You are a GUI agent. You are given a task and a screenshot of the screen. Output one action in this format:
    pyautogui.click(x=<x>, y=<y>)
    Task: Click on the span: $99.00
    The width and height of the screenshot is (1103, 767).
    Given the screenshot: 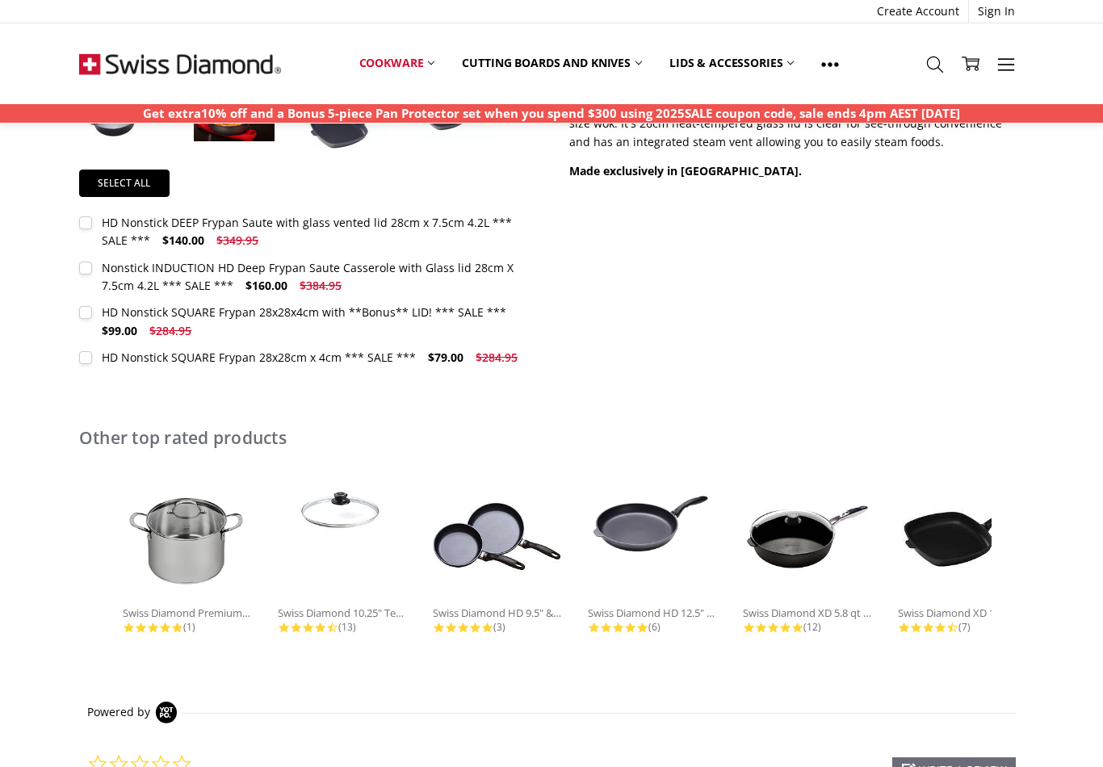 What is the action you would take?
    pyautogui.click(x=119, y=330)
    